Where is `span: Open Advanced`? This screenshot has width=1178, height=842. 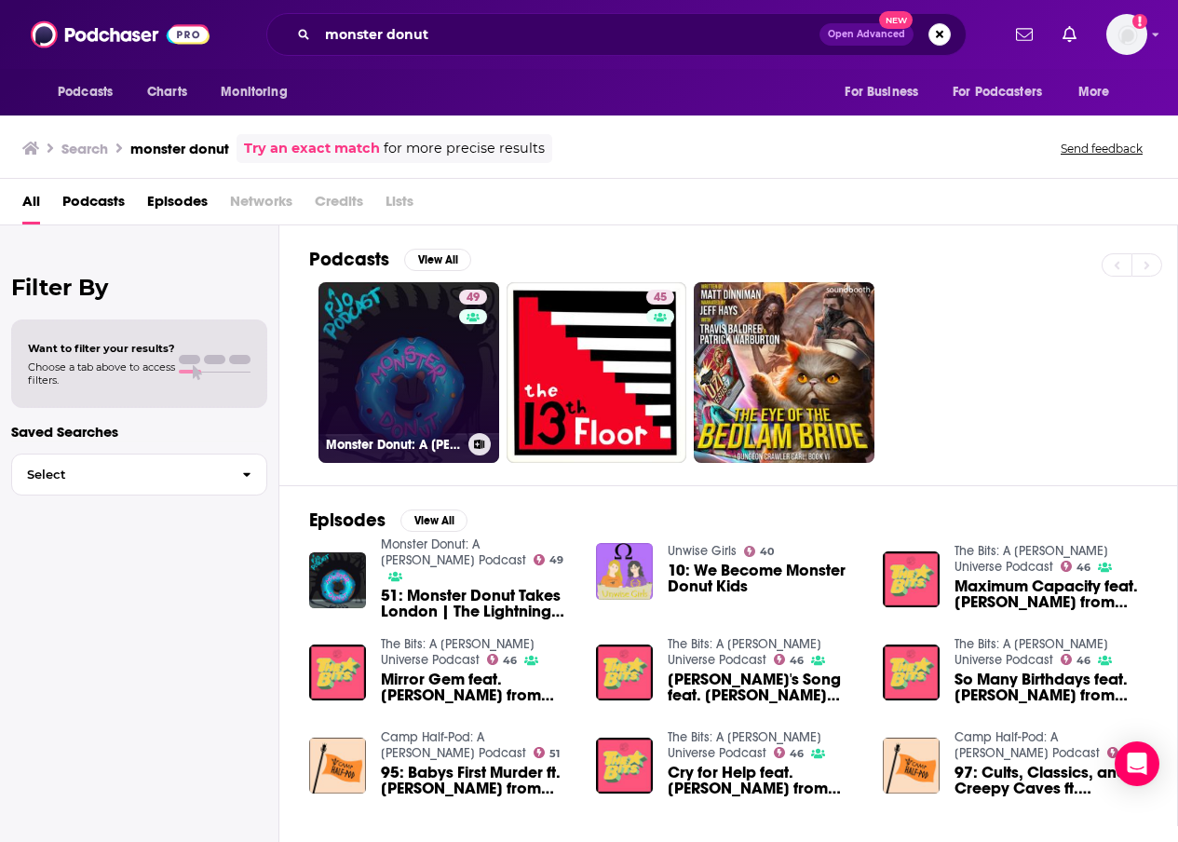
span: Open Advanced is located at coordinates (866, 34).